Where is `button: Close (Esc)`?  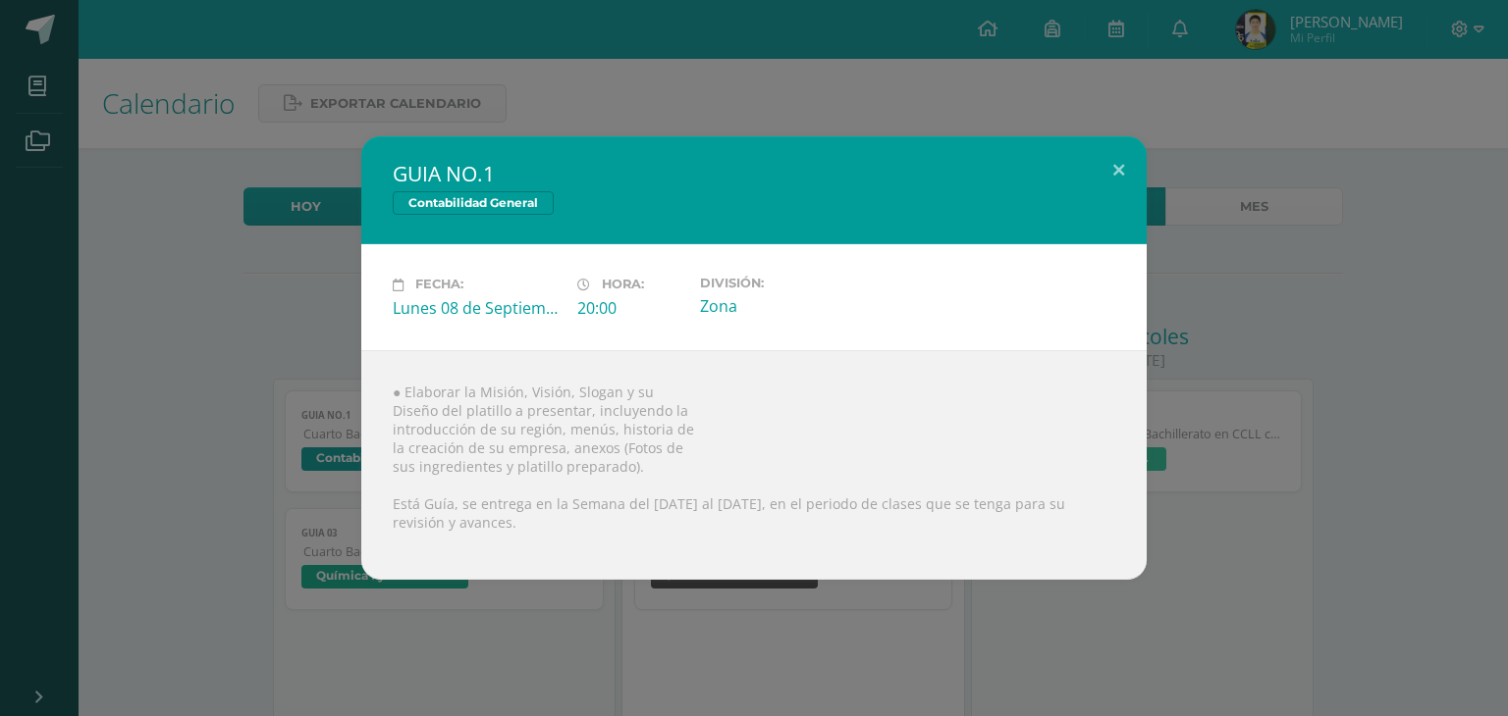 button: Close (Esc) is located at coordinates (1118, 170).